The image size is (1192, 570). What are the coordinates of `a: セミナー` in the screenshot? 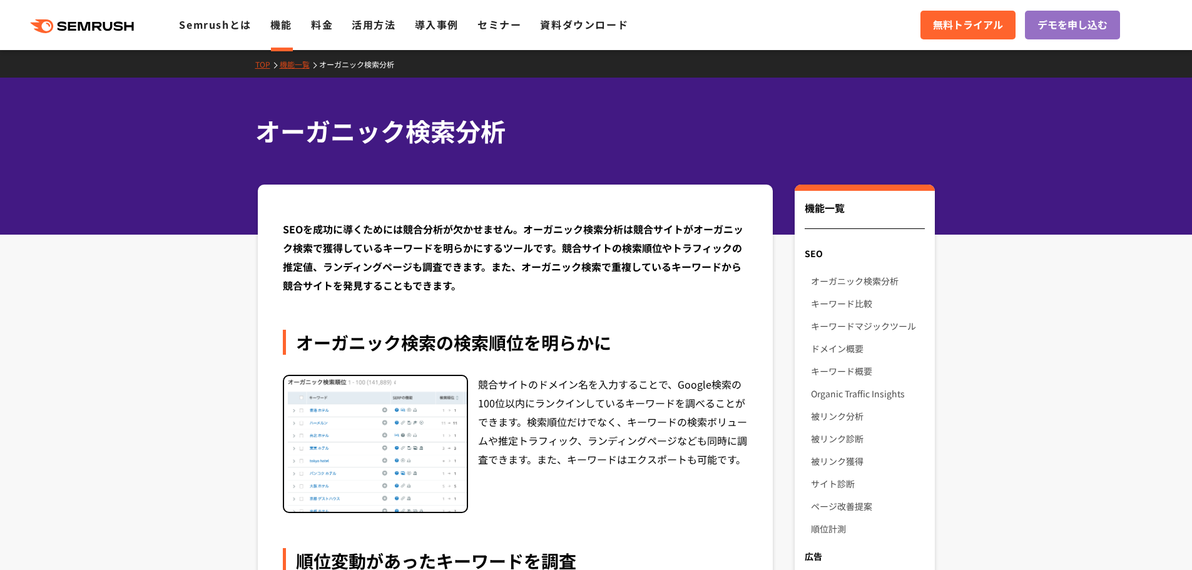 It's located at (499, 24).